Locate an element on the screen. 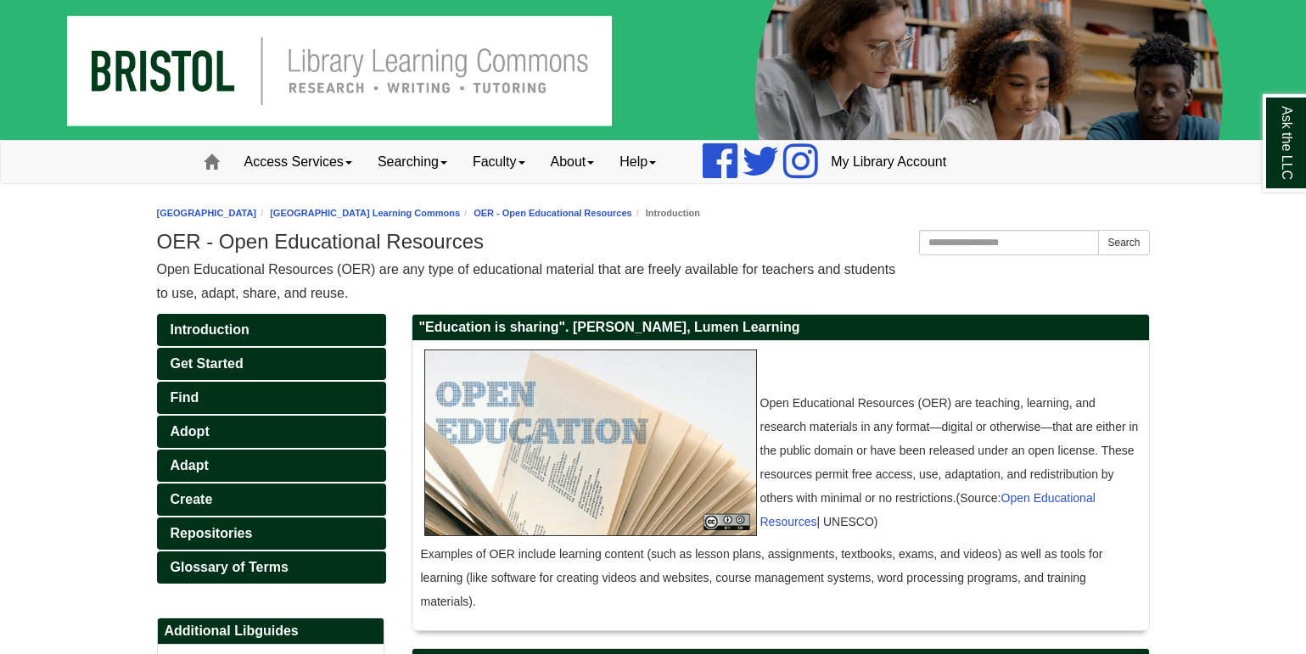 The height and width of the screenshot is (654, 1306). a: Get Started is located at coordinates (271, 364).